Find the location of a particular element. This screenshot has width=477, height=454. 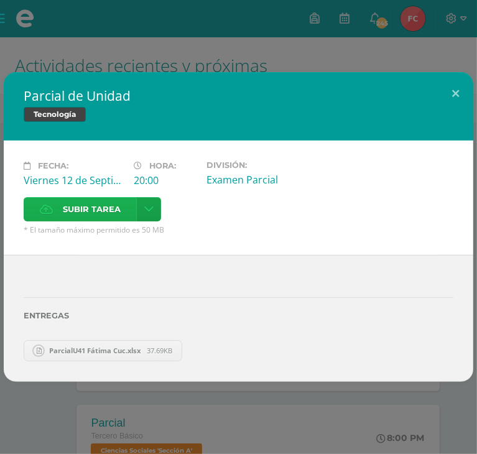

a: ParcialU41 Fátima Cuc.xlsx is located at coordinates (103, 351).